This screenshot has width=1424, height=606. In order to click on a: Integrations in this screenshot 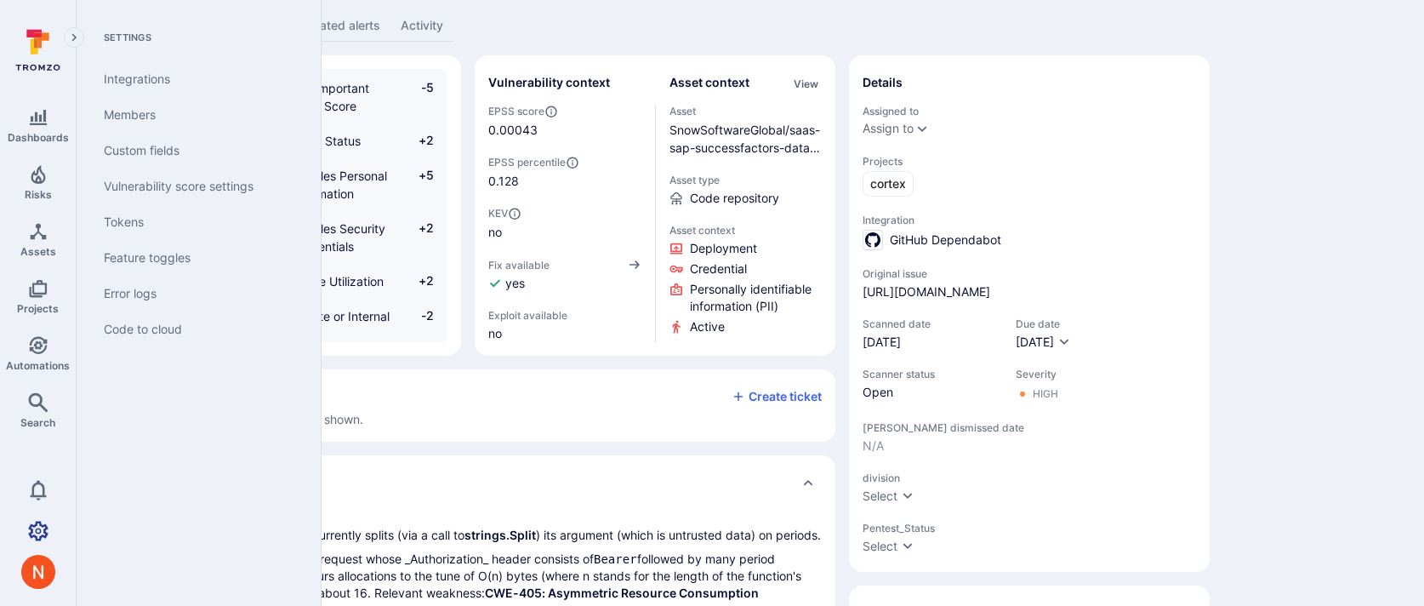, I will do `click(195, 79)`.